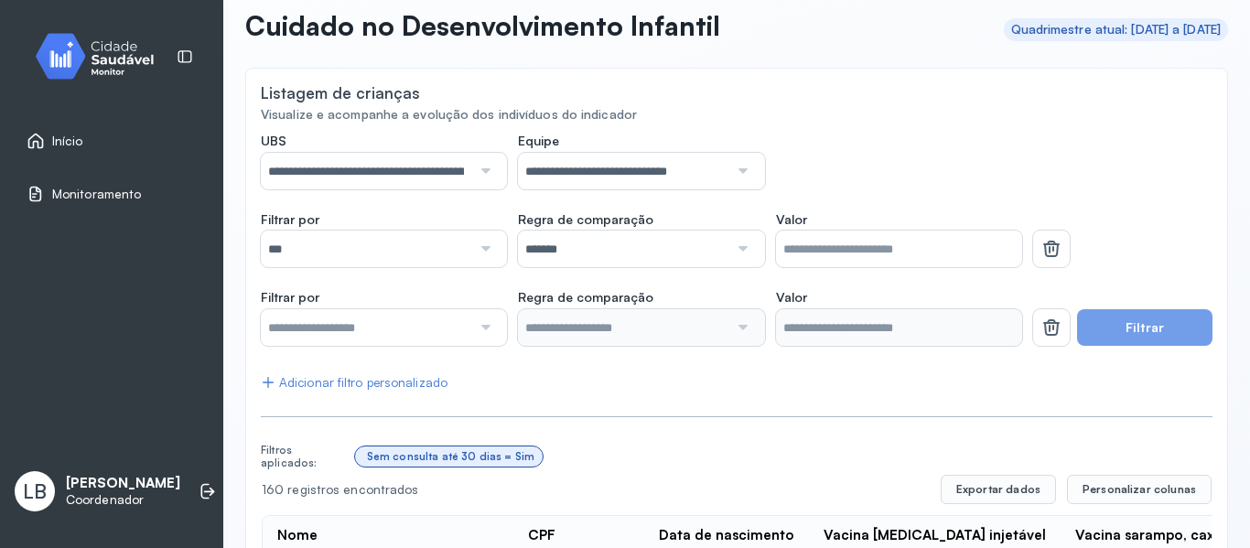 This screenshot has width=1250, height=548. What do you see at coordinates (542, 535) in the screenshot?
I see `div: CPF` at bounding box center [542, 535].